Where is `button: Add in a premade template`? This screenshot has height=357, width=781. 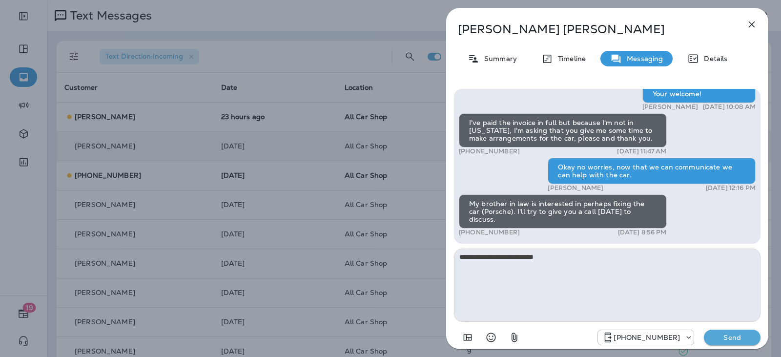 button: Add in a premade template is located at coordinates (468, 337).